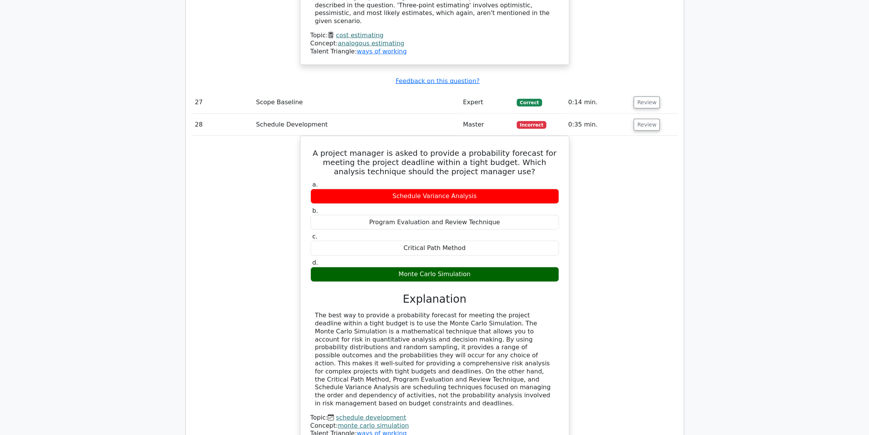 This screenshot has height=435, width=869. Describe the element at coordinates (487, 102) in the screenshot. I see `td: Expert` at that location.